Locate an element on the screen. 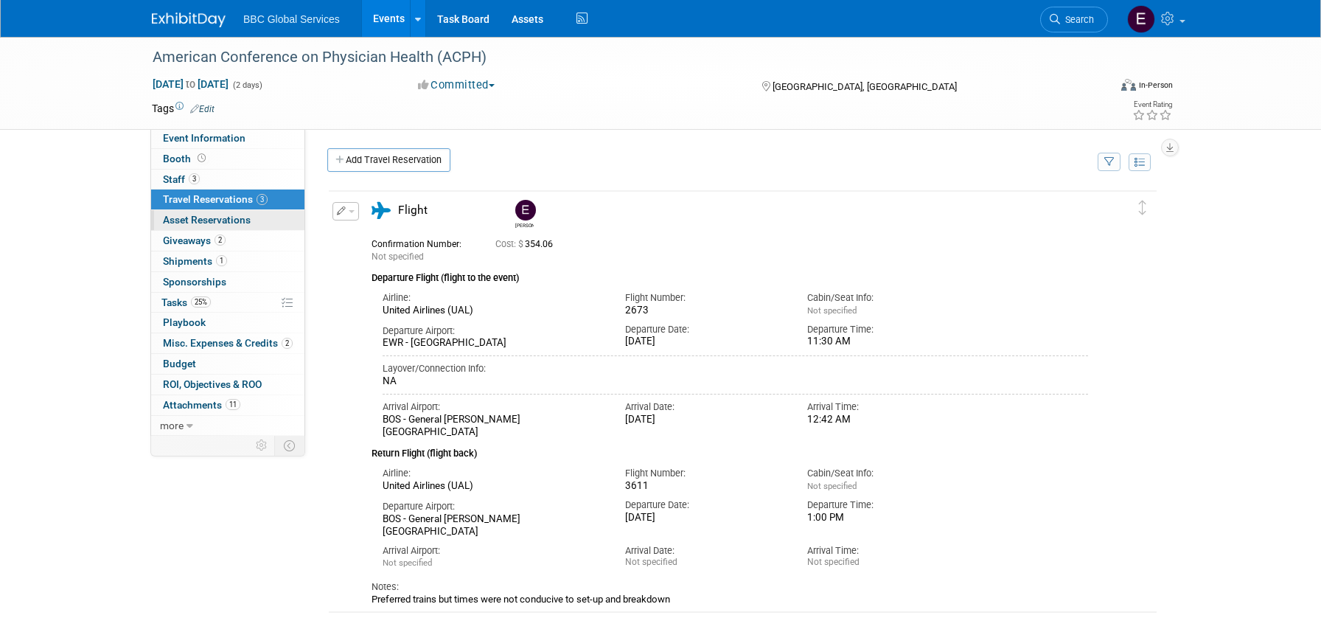 Image resolution: width=1321 pixels, height=618 pixels. span: Booth not reserved yet is located at coordinates (201, 158).